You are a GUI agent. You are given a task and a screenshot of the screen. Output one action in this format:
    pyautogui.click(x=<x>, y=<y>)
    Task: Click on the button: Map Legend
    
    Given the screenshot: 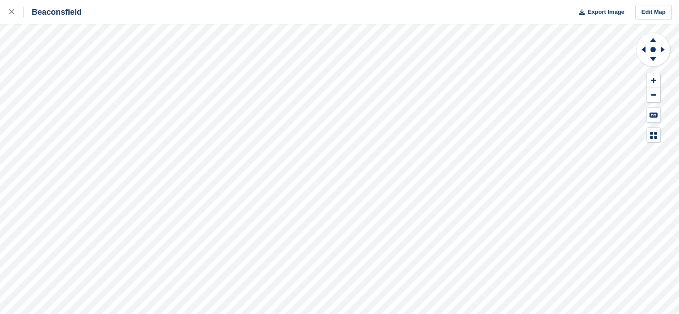 What is the action you would take?
    pyautogui.click(x=653, y=135)
    